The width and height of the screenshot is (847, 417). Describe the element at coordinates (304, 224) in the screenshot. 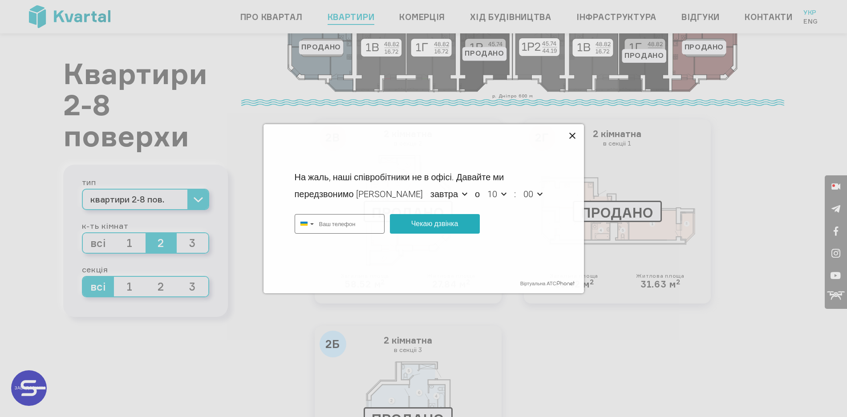

I see `span: Україна` at that location.